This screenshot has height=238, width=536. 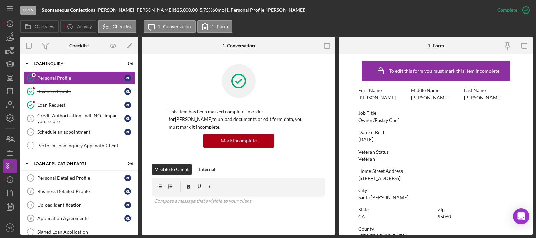 What do you see at coordinates (215, 27) in the screenshot?
I see `button: 1. Form` at bounding box center [215, 27].